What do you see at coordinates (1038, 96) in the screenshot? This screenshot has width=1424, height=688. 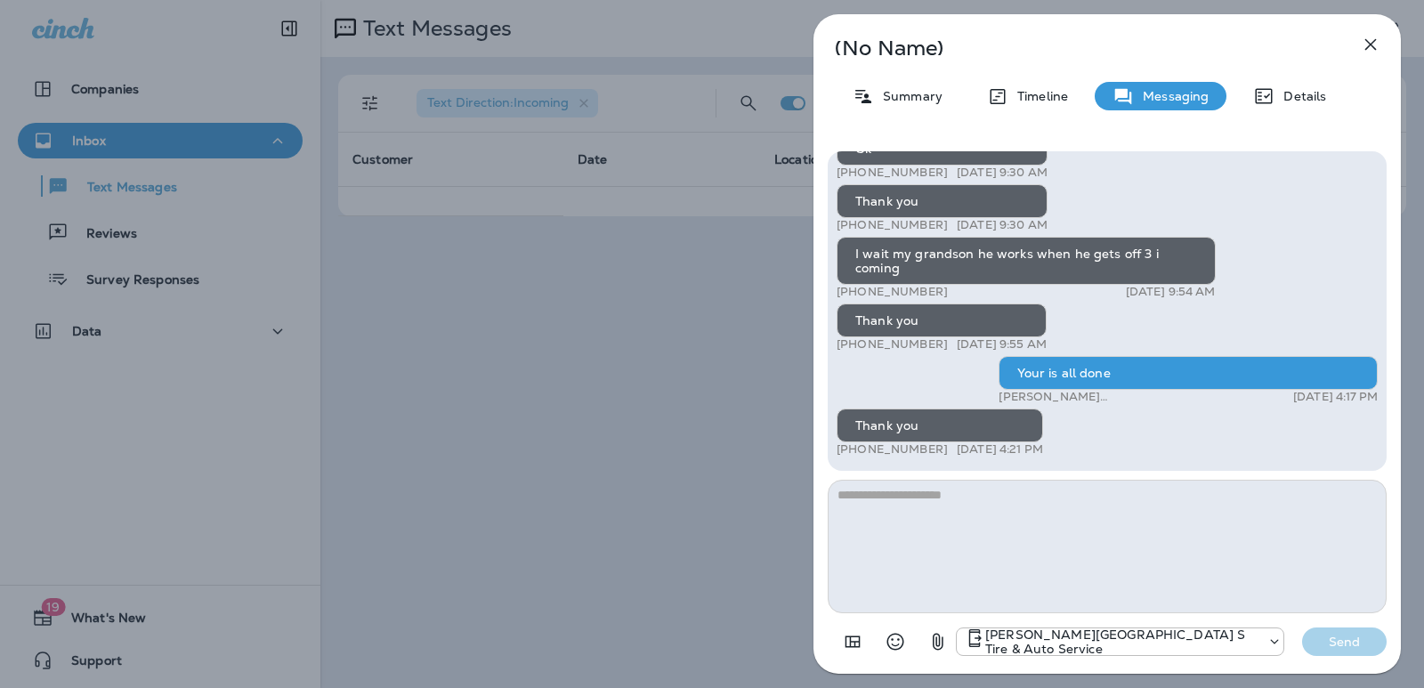 I see `p: Timeline` at bounding box center [1038, 96].